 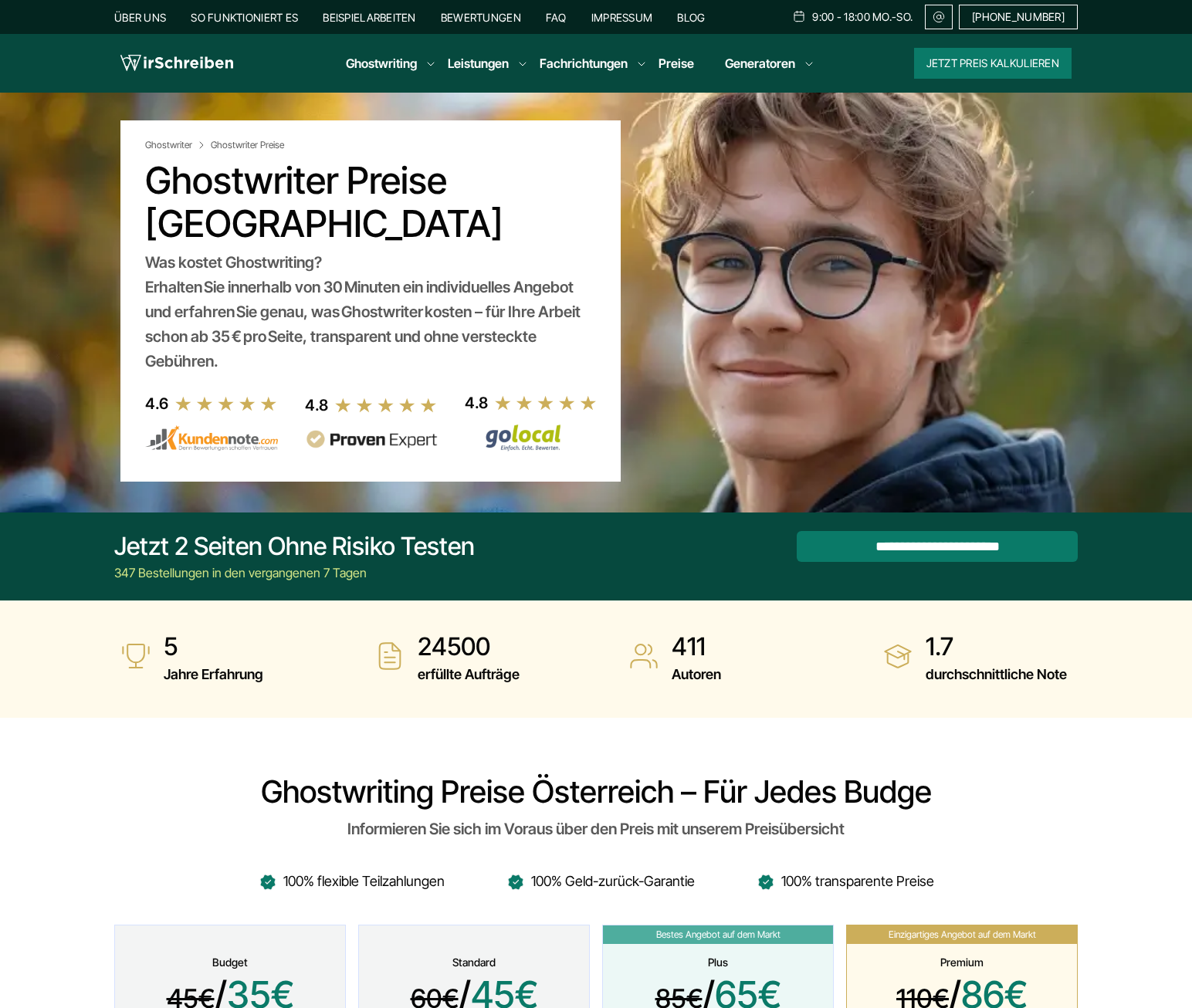 What do you see at coordinates (995, 646) in the screenshot?
I see `strong: 1.7` at bounding box center [995, 646].